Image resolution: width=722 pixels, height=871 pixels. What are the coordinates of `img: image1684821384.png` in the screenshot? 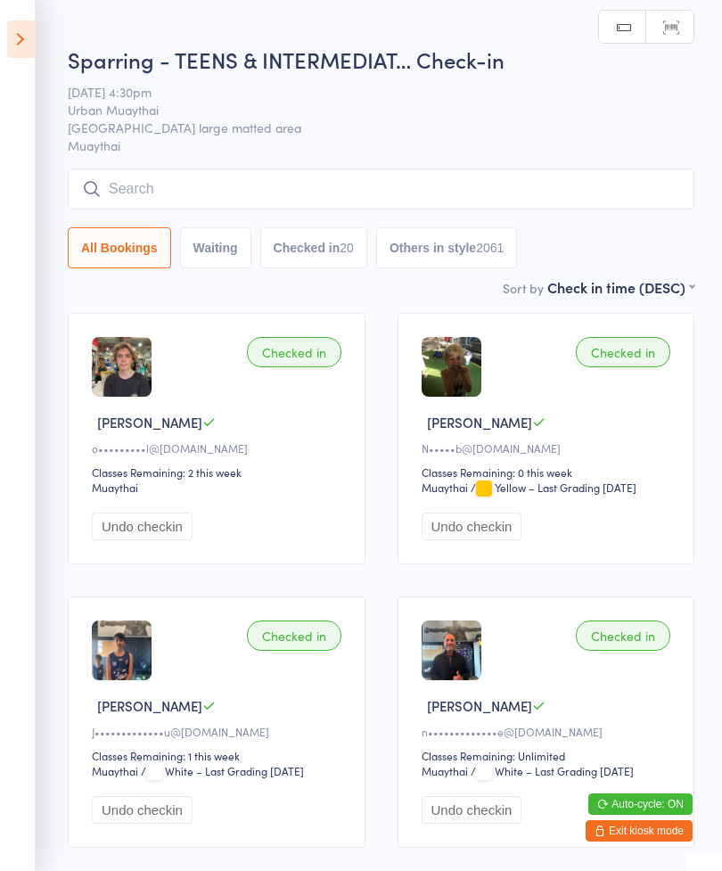 It's located at (121, 366).